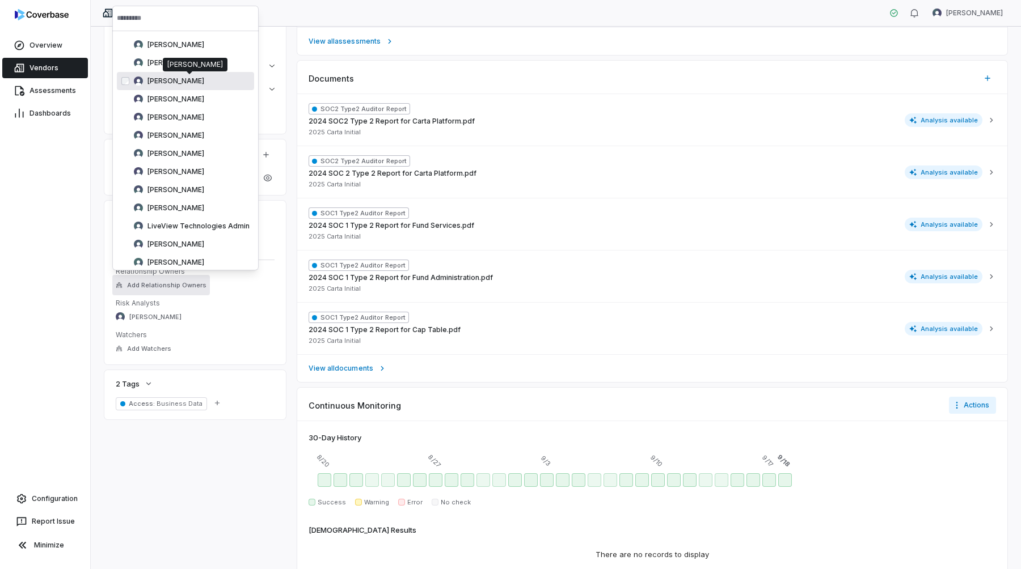 This screenshot has width=1021, height=569. I want to click on img: Brandon Riding avatar, so click(138, 45).